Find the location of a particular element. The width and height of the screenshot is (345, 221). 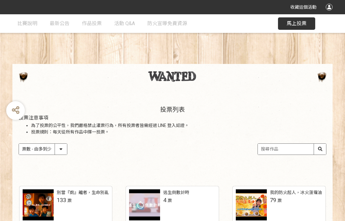

span: 馬上投票 is located at coordinates (297, 23).